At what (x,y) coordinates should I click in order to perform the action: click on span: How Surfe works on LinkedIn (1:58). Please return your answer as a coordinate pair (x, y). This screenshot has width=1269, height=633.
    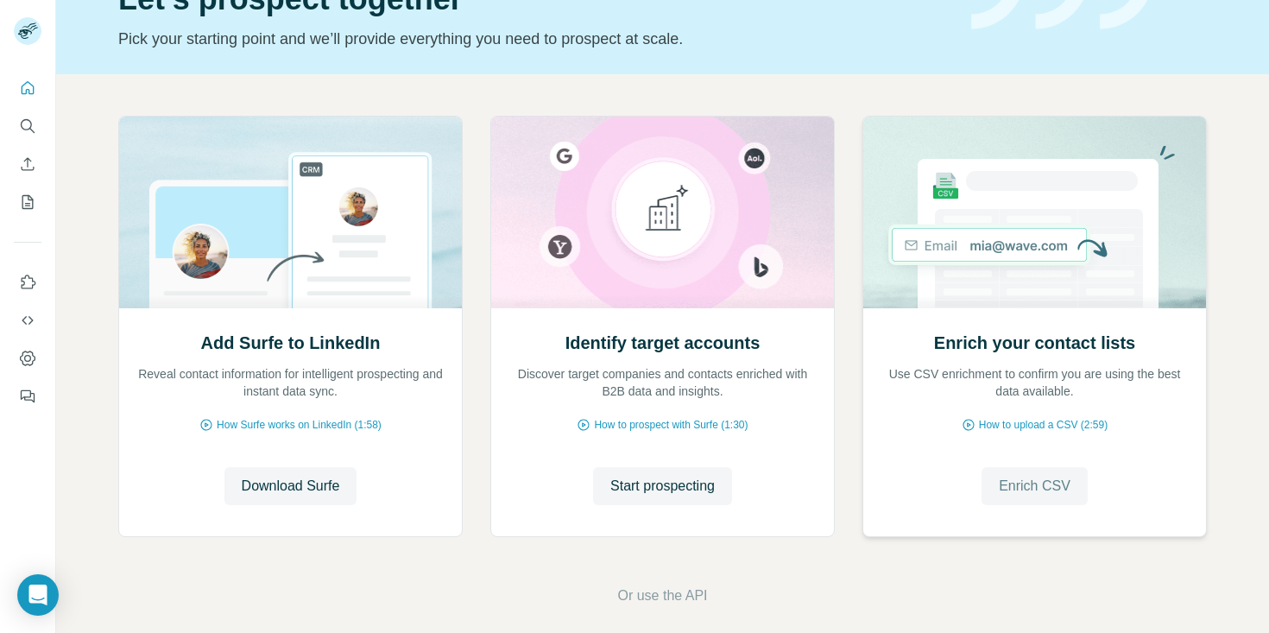
    Looking at the image, I should click on (299, 425).